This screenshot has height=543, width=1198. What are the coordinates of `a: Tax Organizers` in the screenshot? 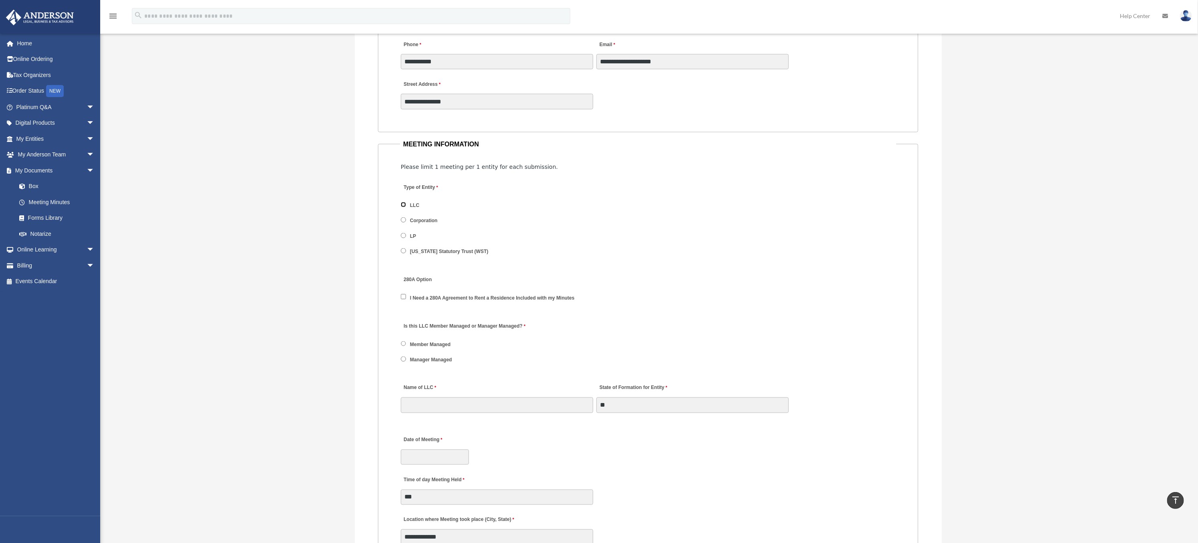 It's located at (56, 75).